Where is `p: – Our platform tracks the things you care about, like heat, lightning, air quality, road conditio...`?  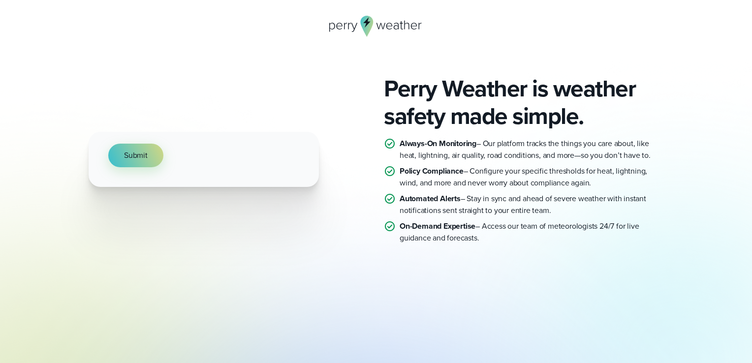
p: – Our platform tracks the things you care about, like heat, lightning, air quality, road conditio... is located at coordinates (531, 150).